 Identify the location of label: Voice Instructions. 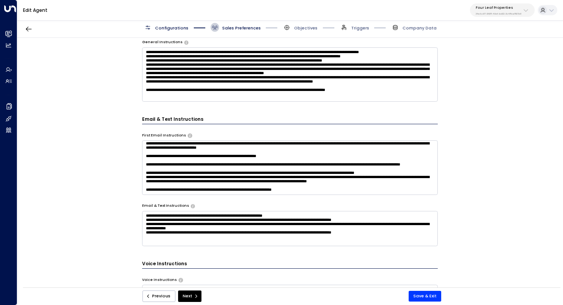
(159, 281).